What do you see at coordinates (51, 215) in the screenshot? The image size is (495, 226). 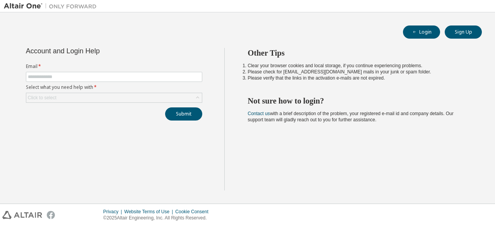 I see `img: facebook.svg` at bounding box center [51, 215].